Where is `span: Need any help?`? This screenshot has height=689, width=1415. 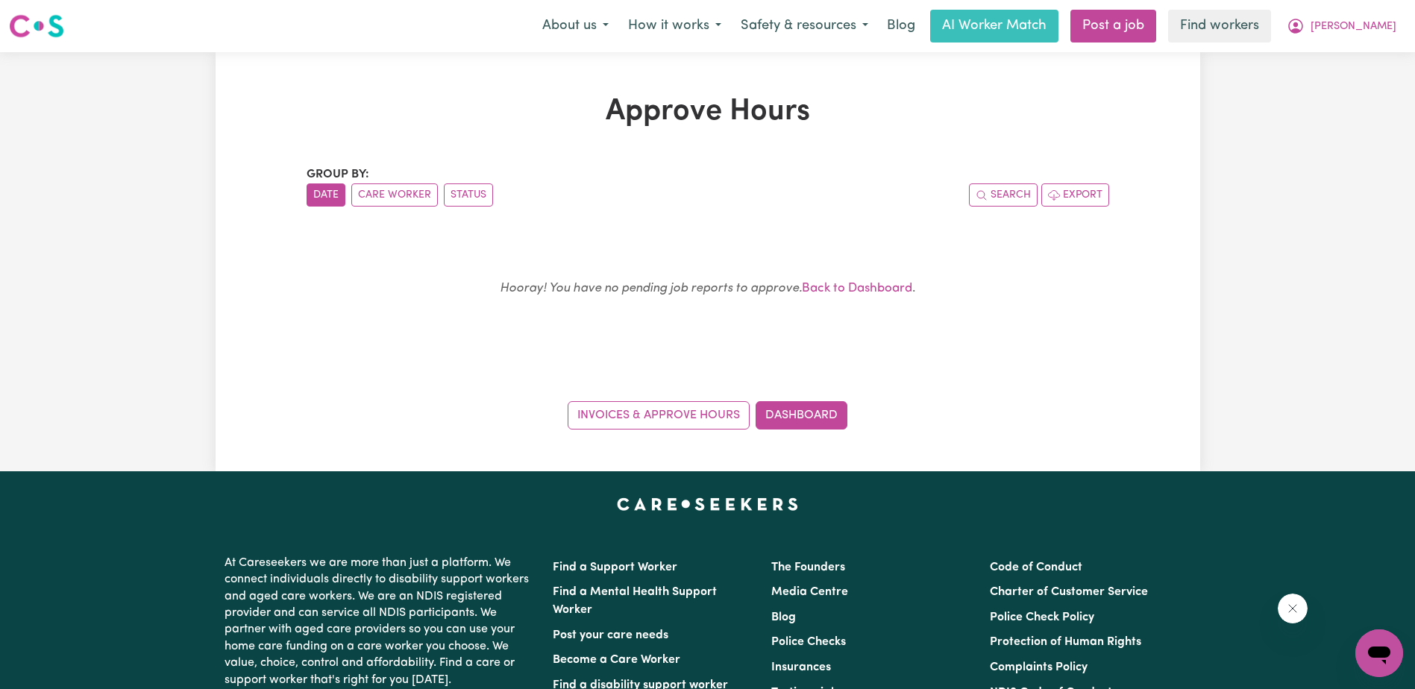
span: Need any help? is located at coordinates (49, 16).